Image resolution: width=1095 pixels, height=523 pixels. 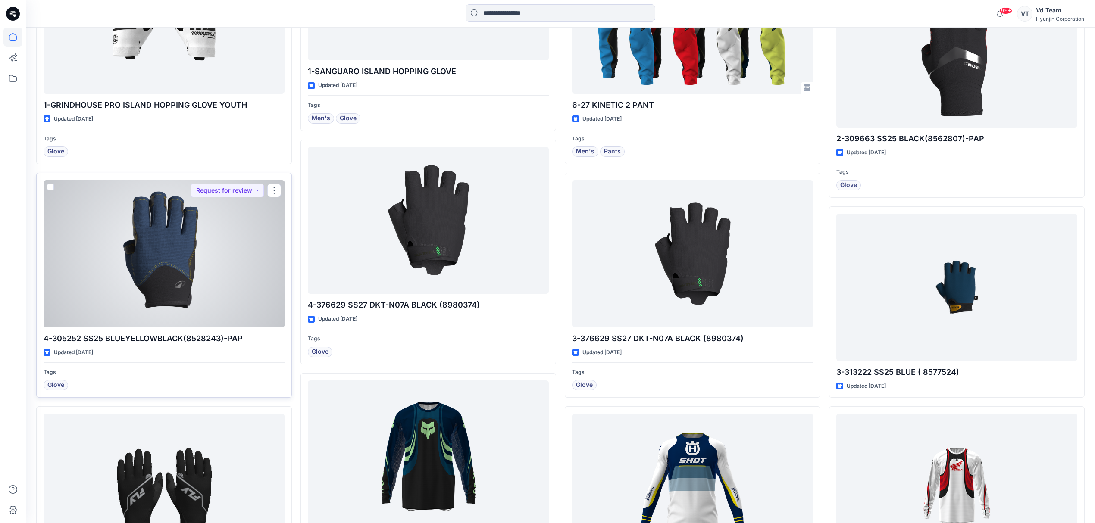 I want to click on p: 2-309663 SS25 BLACK(8562807)-PAP, so click(x=957, y=139).